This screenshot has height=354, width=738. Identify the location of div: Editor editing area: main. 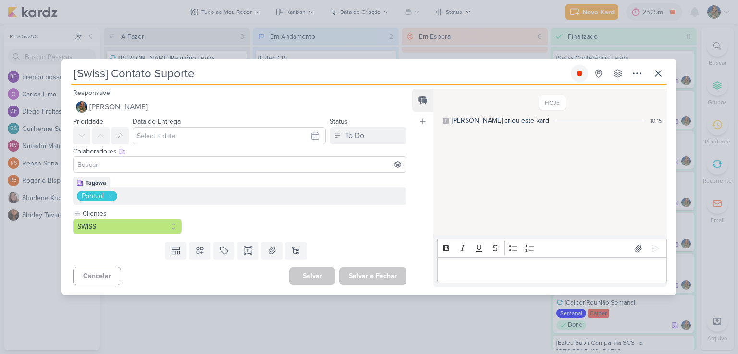
(552, 270).